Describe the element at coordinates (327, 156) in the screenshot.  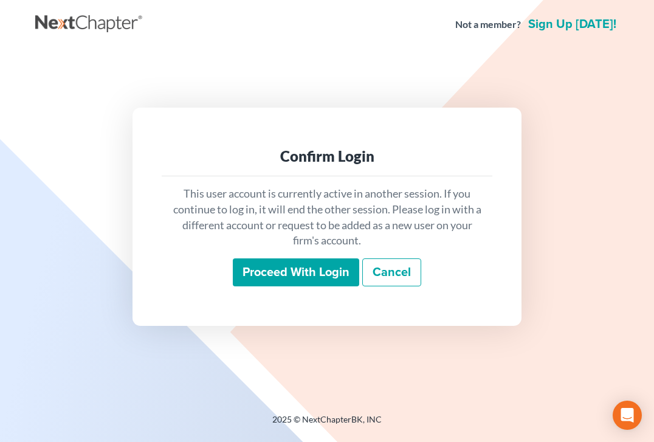
I see `div: Confirm Login` at that location.